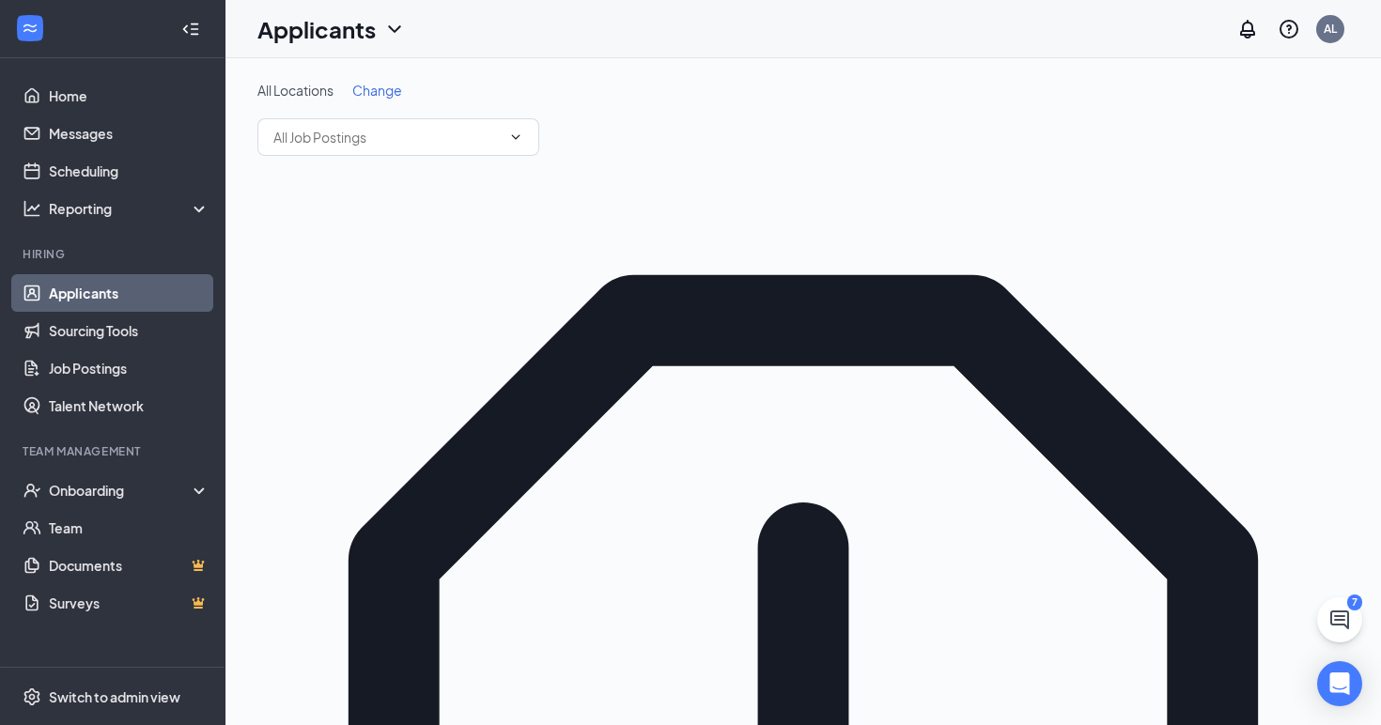  I want to click on div: Team Management, so click(114, 451).